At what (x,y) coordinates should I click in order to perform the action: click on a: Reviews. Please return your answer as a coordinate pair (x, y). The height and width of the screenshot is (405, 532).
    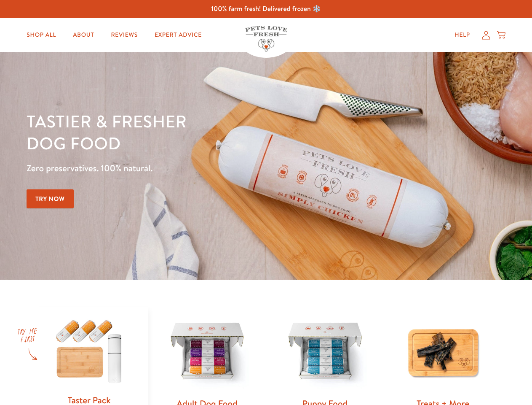
    Looking at the image, I should click on (124, 35).